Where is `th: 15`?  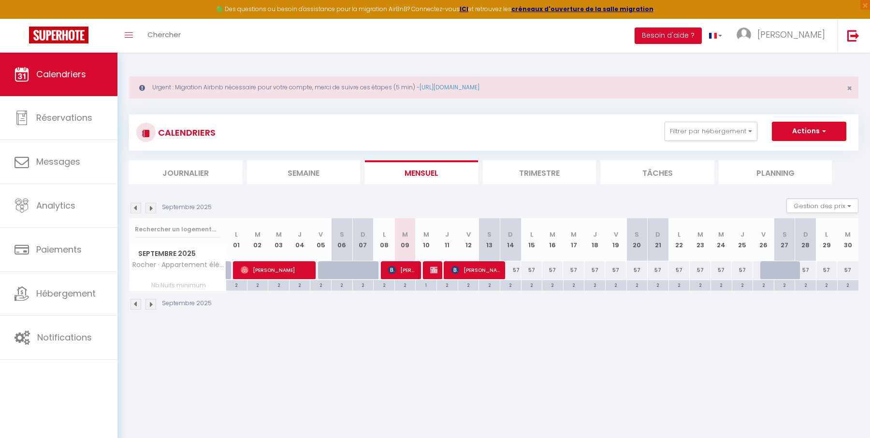 th: 15 is located at coordinates (531, 240).